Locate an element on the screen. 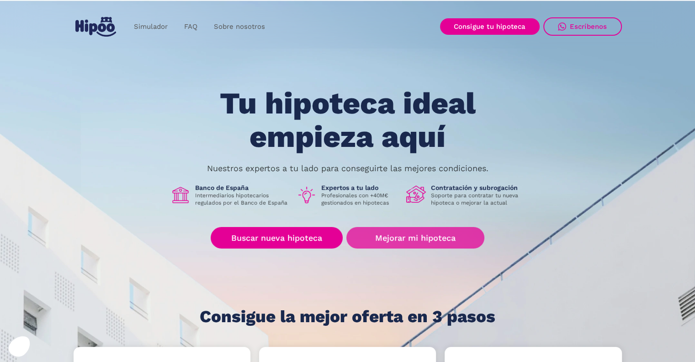 Image resolution: width=695 pixels, height=362 pixels. h1: Expertos a tu lado is located at coordinates (360, 187).